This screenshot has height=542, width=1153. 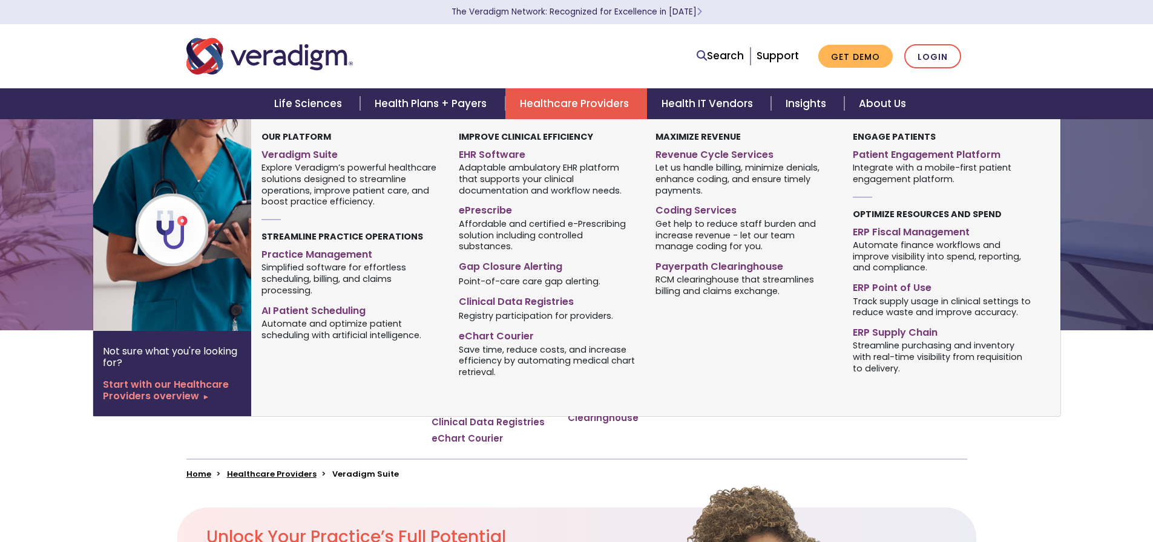 I want to click on img: Healthcare Provider, so click(x=191, y=225).